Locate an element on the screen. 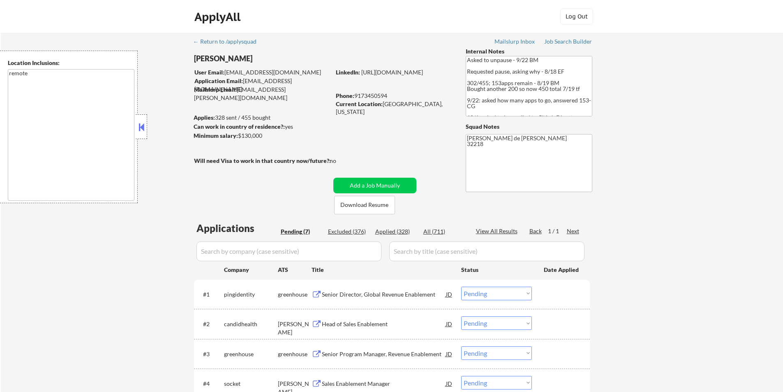 The height and width of the screenshot is (392, 783). a: ← Return to /applysquad is located at coordinates (228, 42).